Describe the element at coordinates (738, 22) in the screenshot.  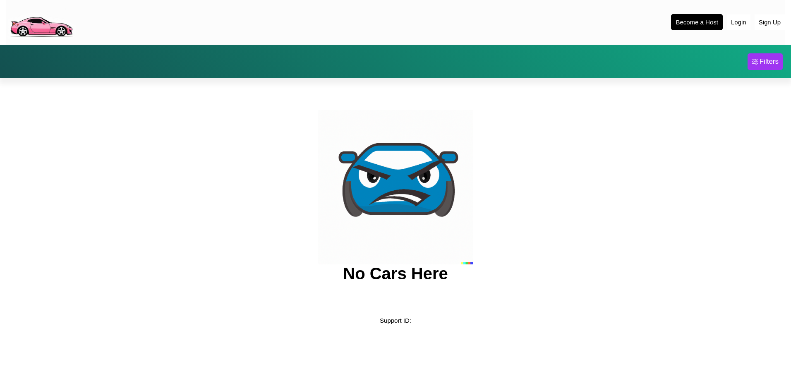
I see `button: Login` at that location.